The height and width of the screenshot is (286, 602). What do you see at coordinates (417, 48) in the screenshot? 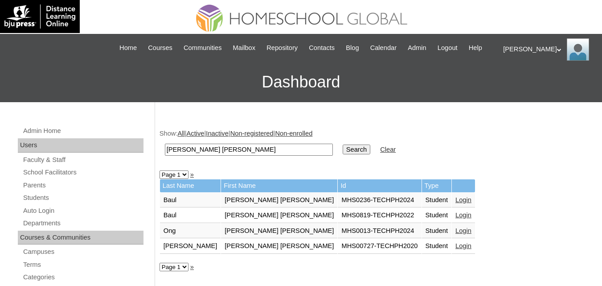
I see `a: Admin` at bounding box center [417, 48].